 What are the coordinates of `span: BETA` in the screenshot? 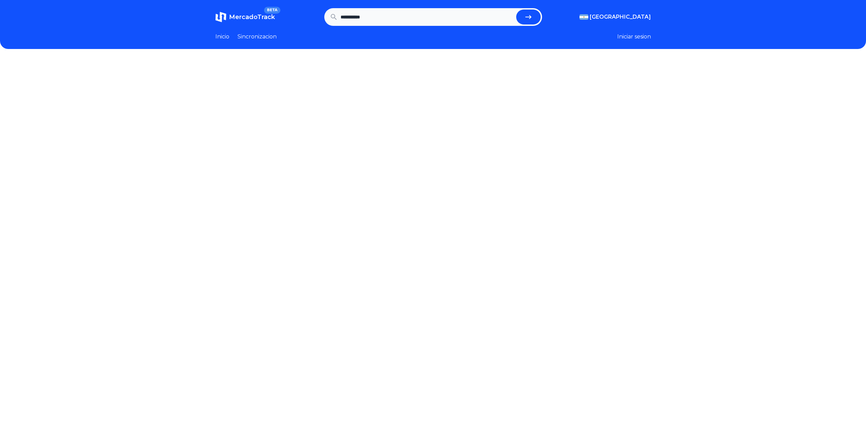 It's located at (272, 10).